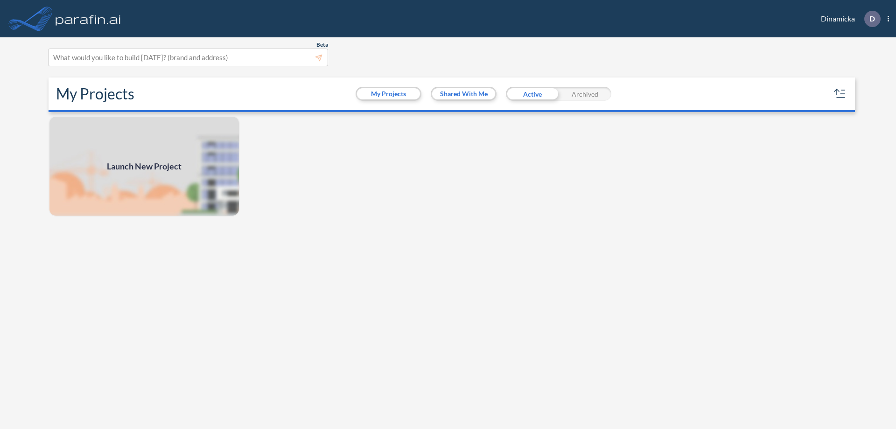 The height and width of the screenshot is (429, 896). Describe the element at coordinates (840, 94) in the screenshot. I see `button: sort` at that location.